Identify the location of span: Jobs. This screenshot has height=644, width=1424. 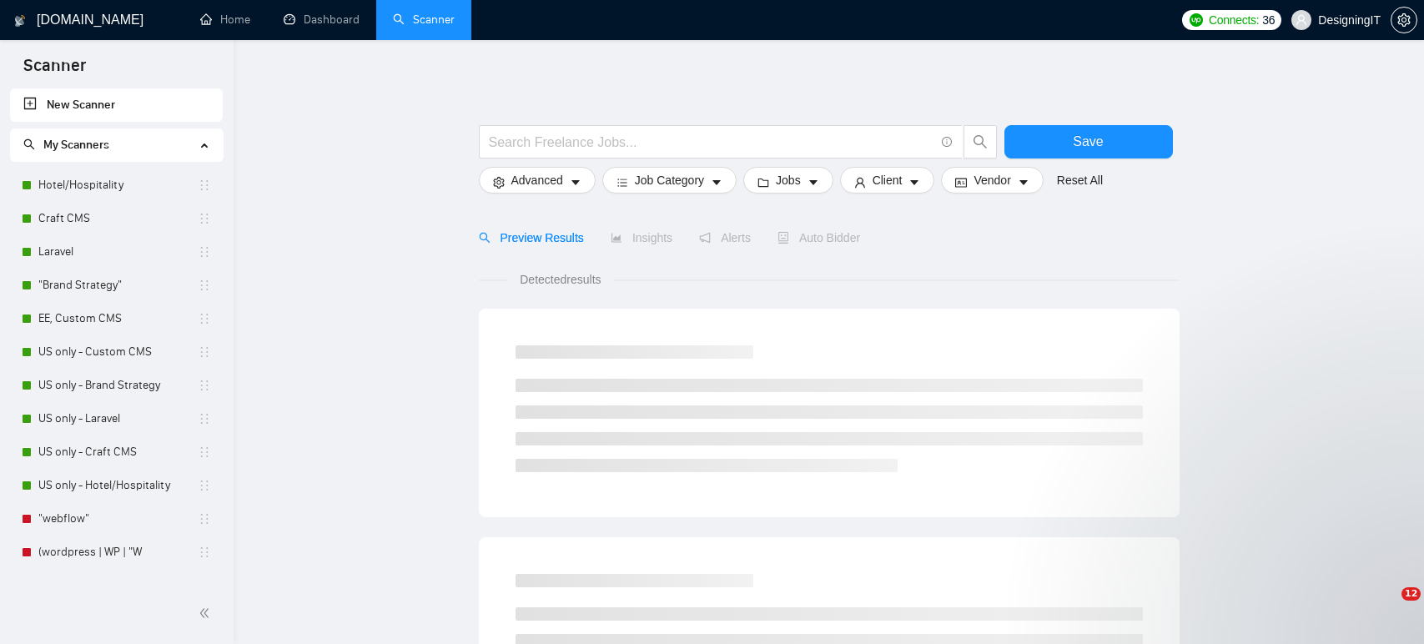
(788, 180).